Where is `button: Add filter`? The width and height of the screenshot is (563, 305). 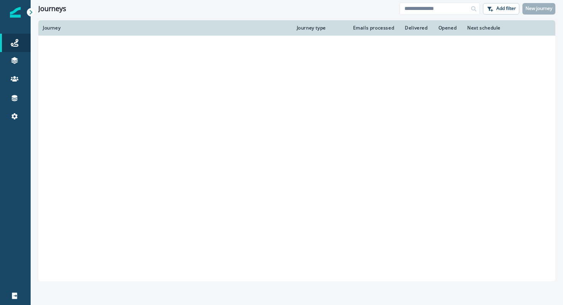
button: Add filter is located at coordinates (501, 9).